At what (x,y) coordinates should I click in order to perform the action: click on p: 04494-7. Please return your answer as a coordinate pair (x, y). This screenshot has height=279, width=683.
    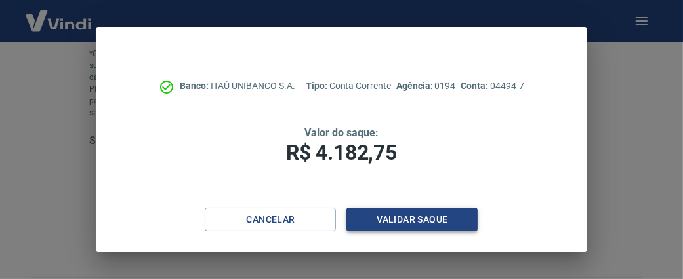
    Looking at the image, I should click on (492, 86).